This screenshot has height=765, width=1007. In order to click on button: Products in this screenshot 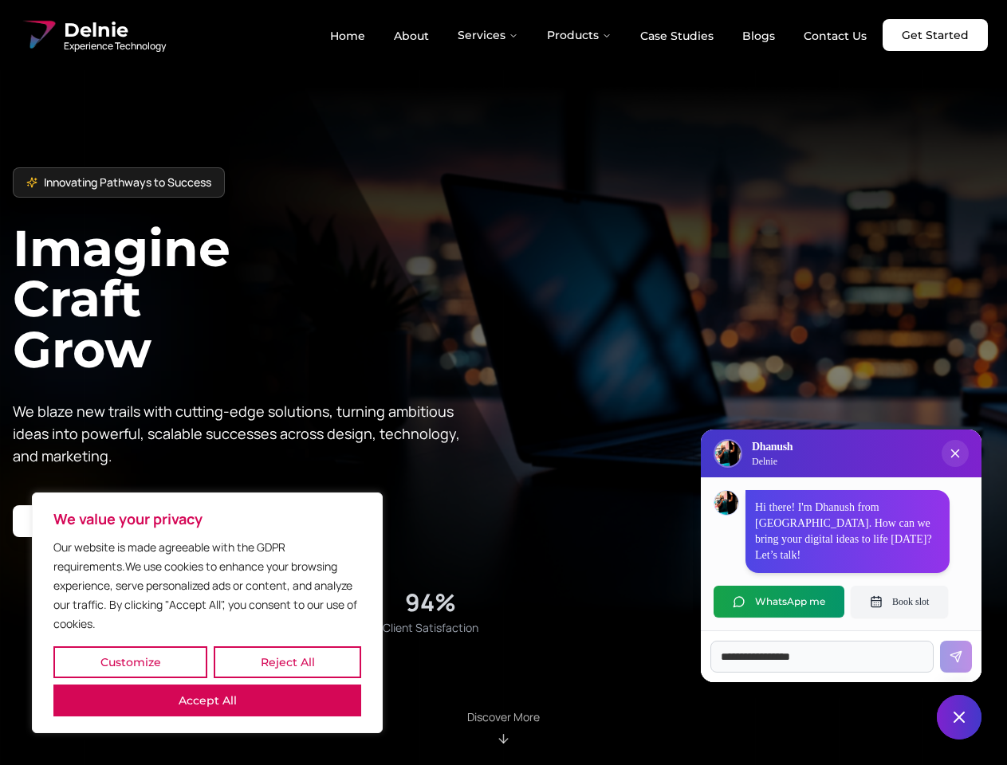, I will do `click(579, 35)`.